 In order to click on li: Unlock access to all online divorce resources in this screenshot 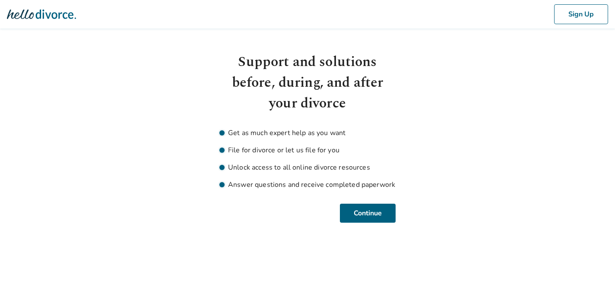, I will do `click(307, 168)`.